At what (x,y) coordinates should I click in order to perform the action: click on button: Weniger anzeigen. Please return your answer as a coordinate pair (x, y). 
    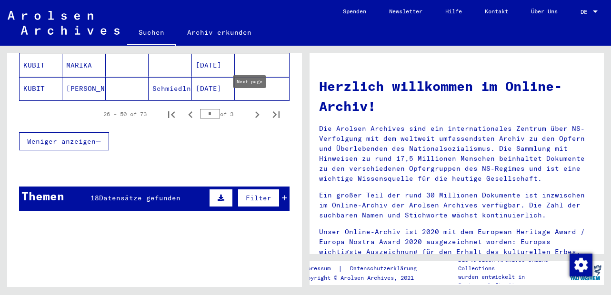
    Looking at the image, I should click on (64, 141).